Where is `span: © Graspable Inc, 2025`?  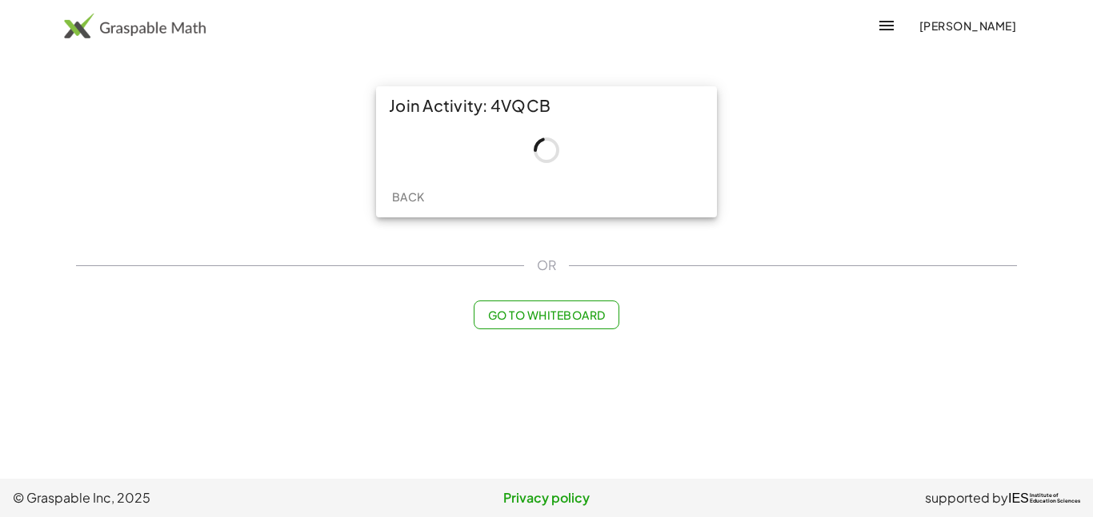 span: © Graspable Inc, 2025 is located at coordinates (190, 498).